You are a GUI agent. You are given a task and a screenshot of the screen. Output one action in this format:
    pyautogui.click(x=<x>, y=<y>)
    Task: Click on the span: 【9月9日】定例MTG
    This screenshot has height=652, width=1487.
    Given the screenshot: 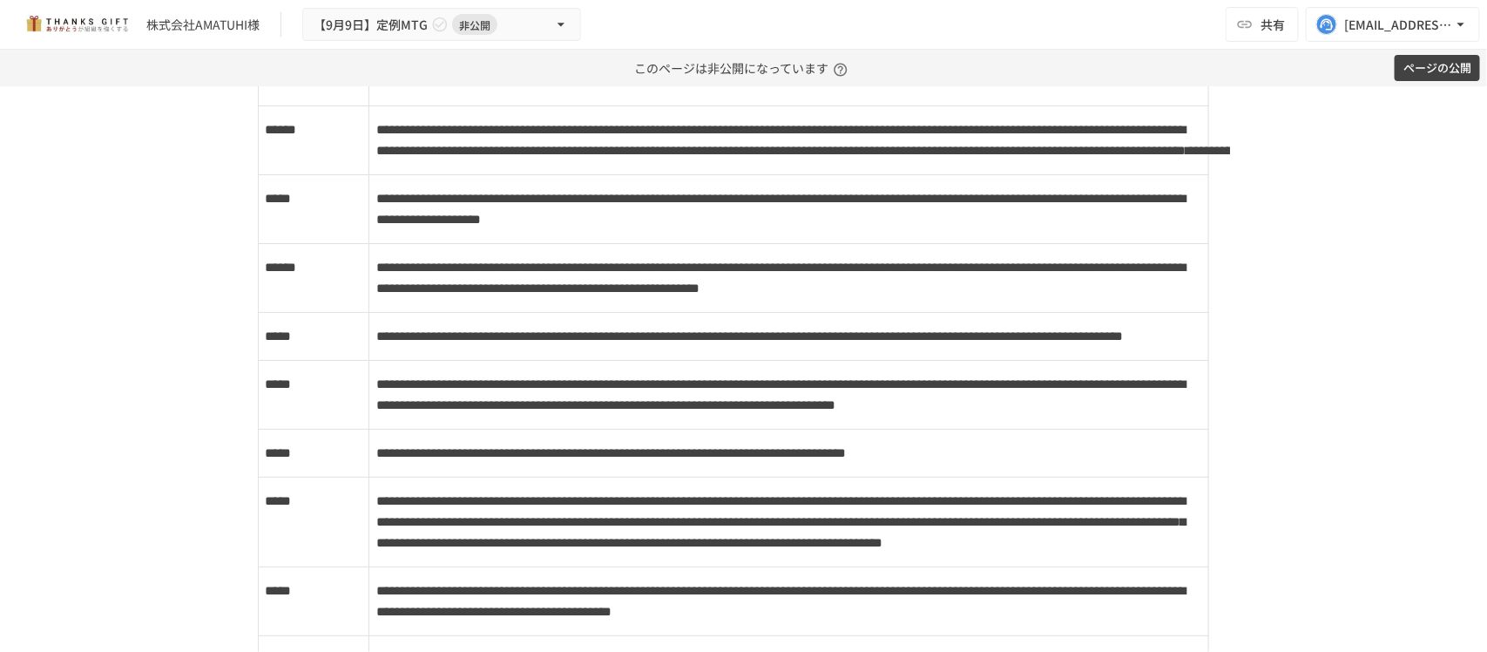 What is the action you would take?
    pyautogui.click(x=370, y=24)
    